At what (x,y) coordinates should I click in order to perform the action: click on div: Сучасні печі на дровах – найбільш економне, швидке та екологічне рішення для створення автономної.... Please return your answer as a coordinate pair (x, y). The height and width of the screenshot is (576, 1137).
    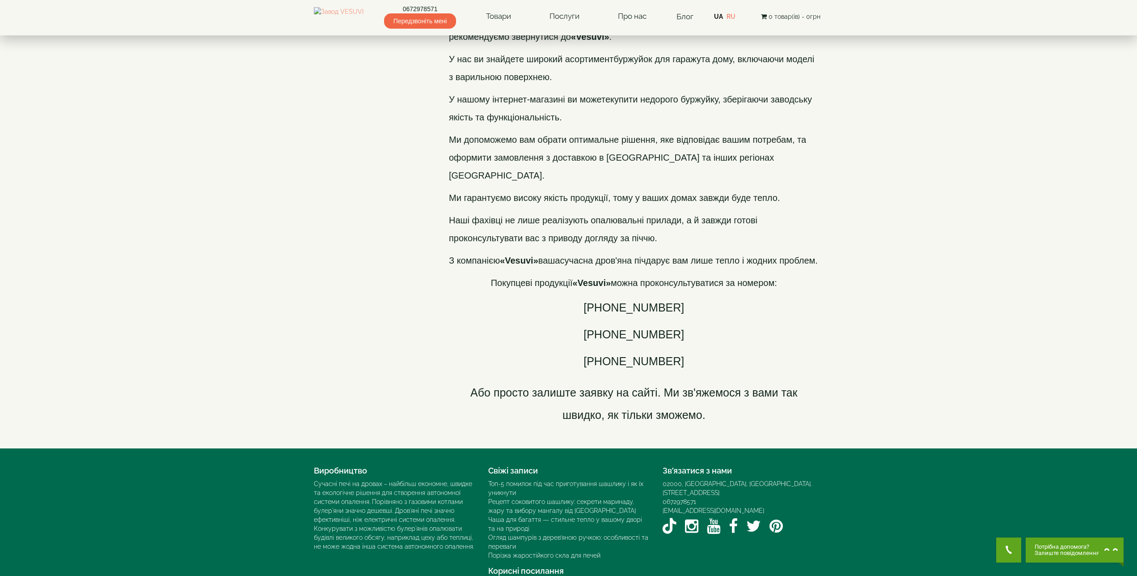
    Looking at the image, I should click on (394, 515).